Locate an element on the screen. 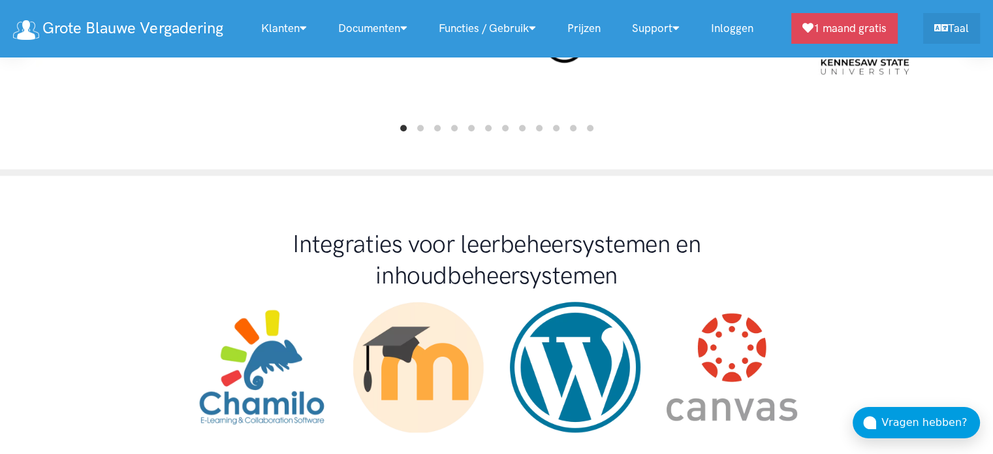 This screenshot has height=454, width=993. img: canvas.png is located at coordinates (732, 367).